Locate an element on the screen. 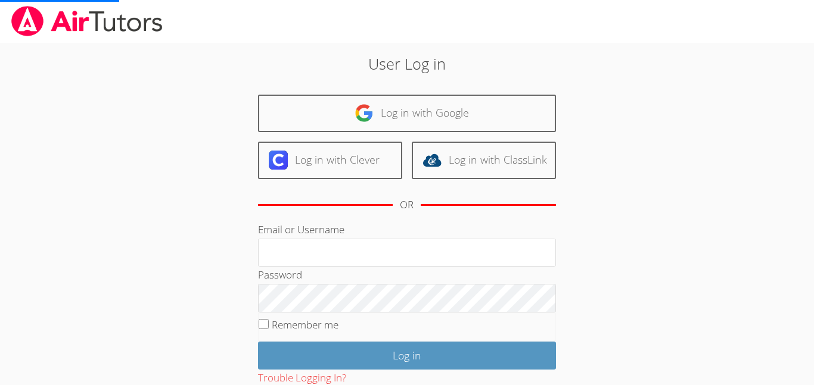 The image size is (814, 385). img: google-logo-50288ca7cdecda66e5e0955fdab243c47b7ad437acaf1139b6f446037453330a.svg is located at coordinates (364, 113).